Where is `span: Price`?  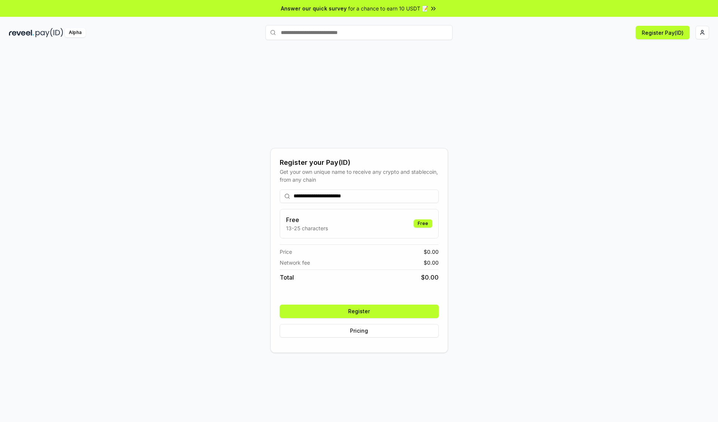 span: Price is located at coordinates (286, 252).